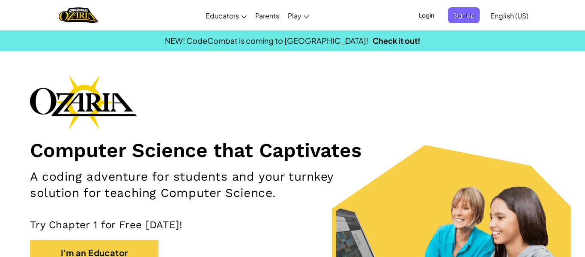  Describe the element at coordinates (397, 40) in the screenshot. I see `a: Check it out!` at that location.